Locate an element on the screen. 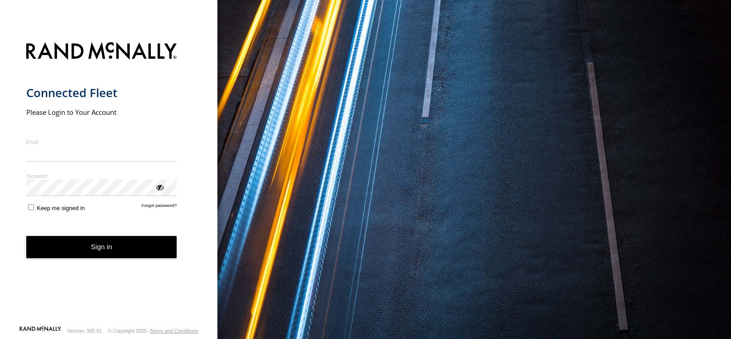 Image resolution: width=731 pixels, height=339 pixels. a: Forgot password? is located at coordinates (160, 207).